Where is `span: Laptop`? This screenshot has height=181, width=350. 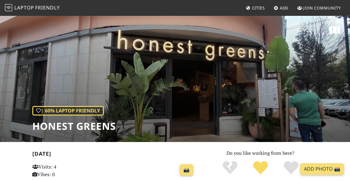
span: Laptop is located at coordinates (24, 8).